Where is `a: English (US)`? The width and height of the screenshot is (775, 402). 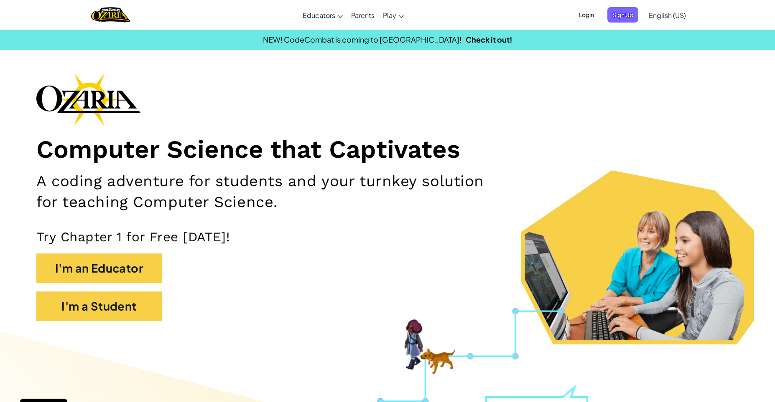
a: English (US) is located at coordinates (667, 15).